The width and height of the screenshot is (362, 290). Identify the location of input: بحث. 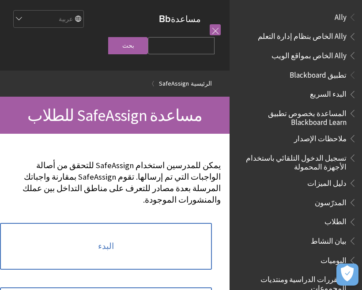
(128, 45).